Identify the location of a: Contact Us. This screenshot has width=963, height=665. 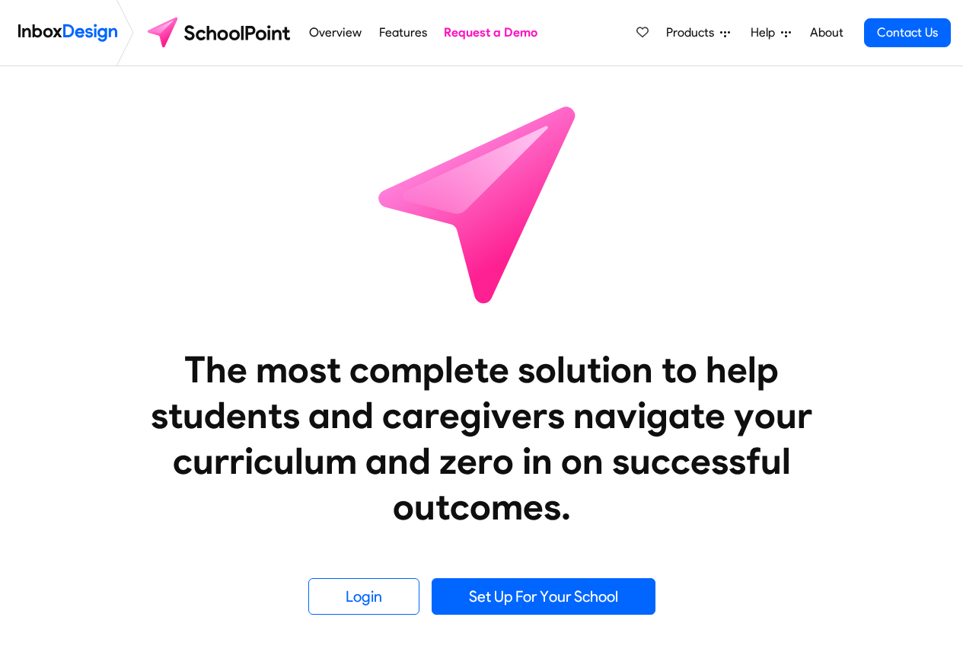
(907, 33).